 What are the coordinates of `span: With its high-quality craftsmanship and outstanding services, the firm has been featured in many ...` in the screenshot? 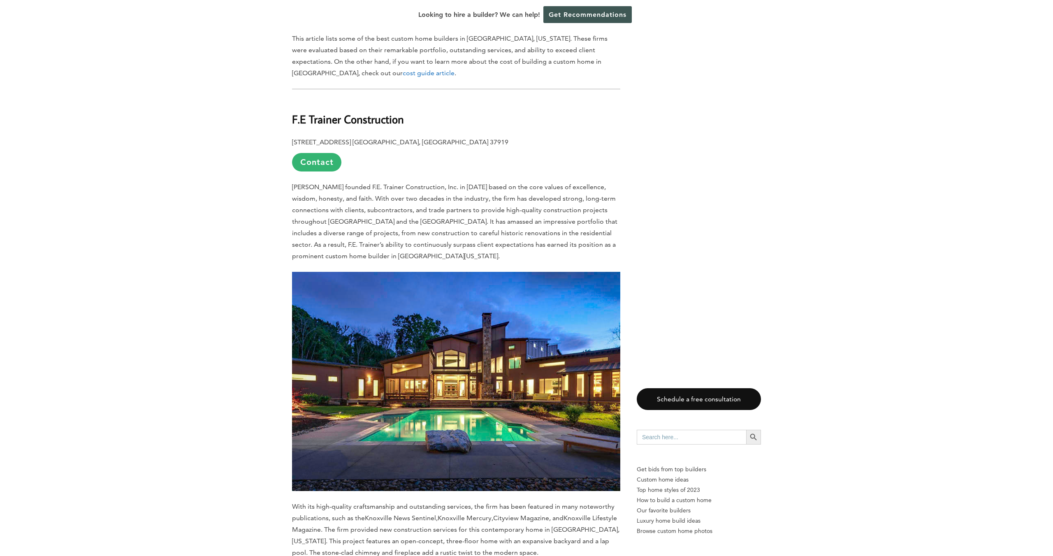 It's located at (453, 512).